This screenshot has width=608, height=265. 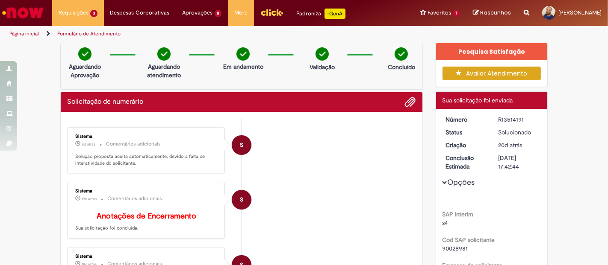 What do you see at coordinates (146, 216) in the screenshot?
I see `b: Anotações de Encerramento` at bounding box center [146, 216].